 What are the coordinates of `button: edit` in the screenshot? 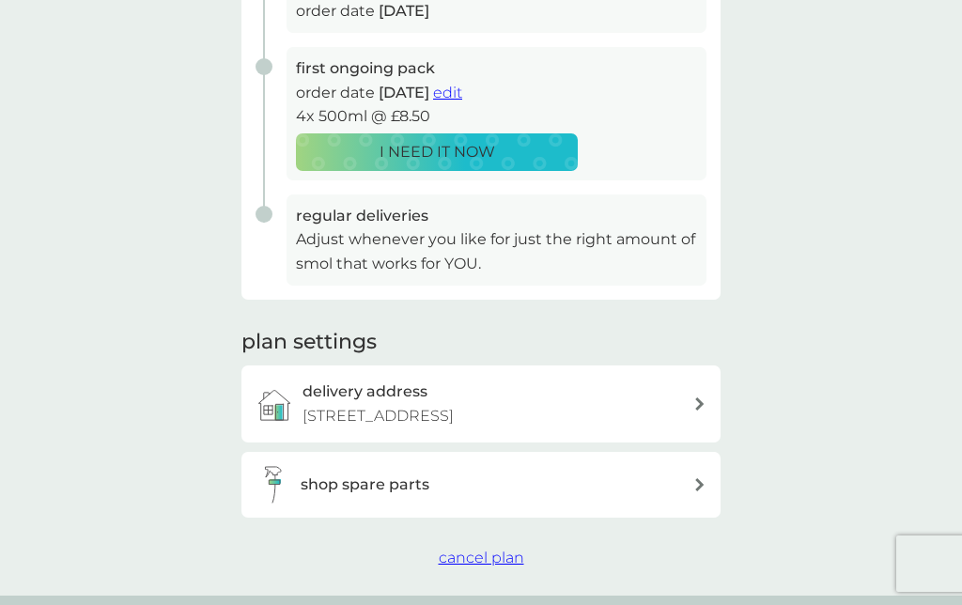 It's located at (447, 93).